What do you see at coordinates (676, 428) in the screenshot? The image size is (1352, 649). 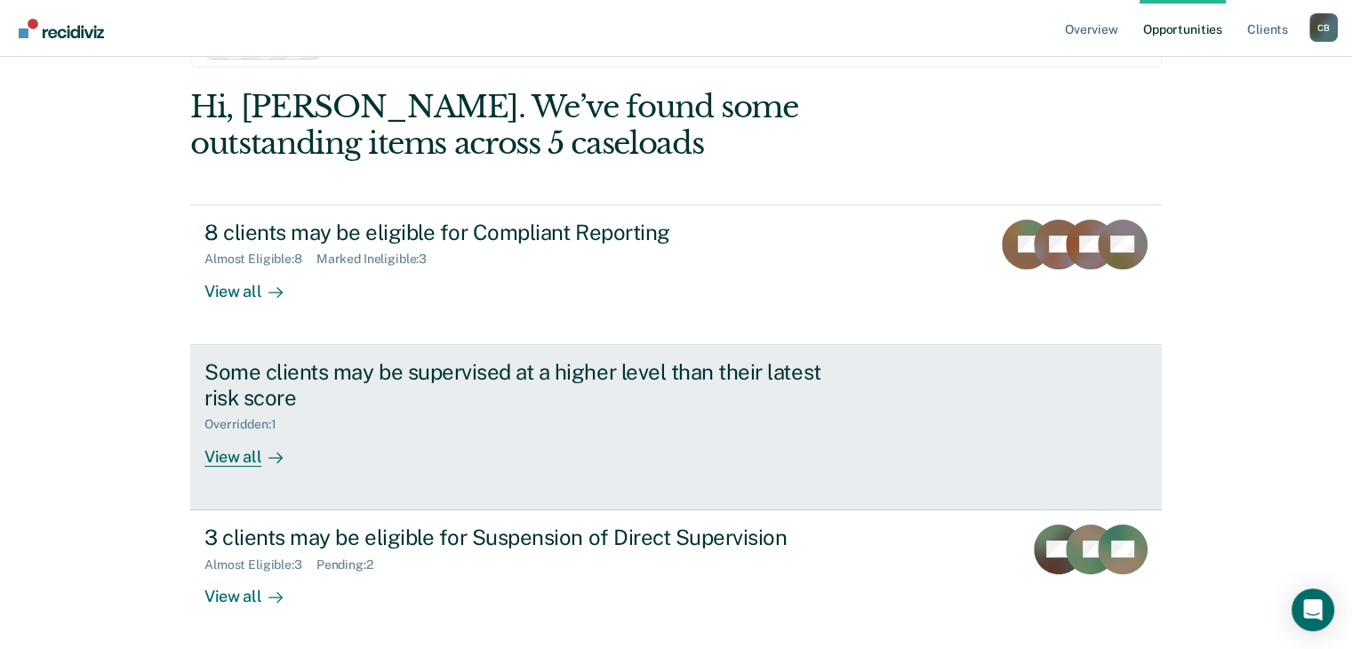 I see `a: Some clients may be supervised at a higher level than their latest risk scoreOverridden:1View all` at bounding box center [676, 428].